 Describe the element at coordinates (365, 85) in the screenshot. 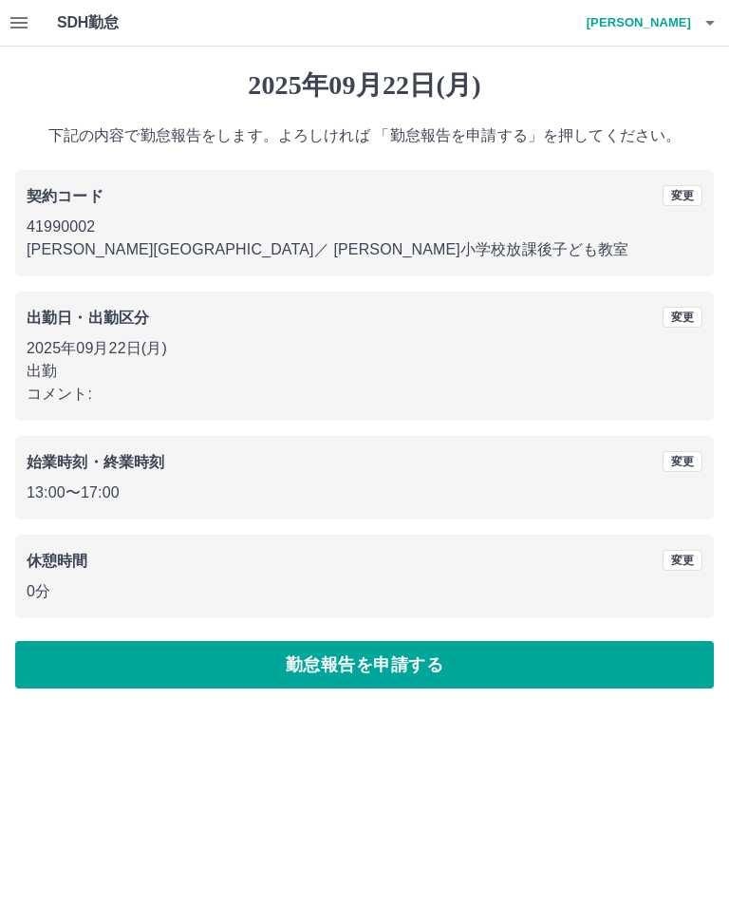

I see `h1: 2025年09月22日(月)` at that location.